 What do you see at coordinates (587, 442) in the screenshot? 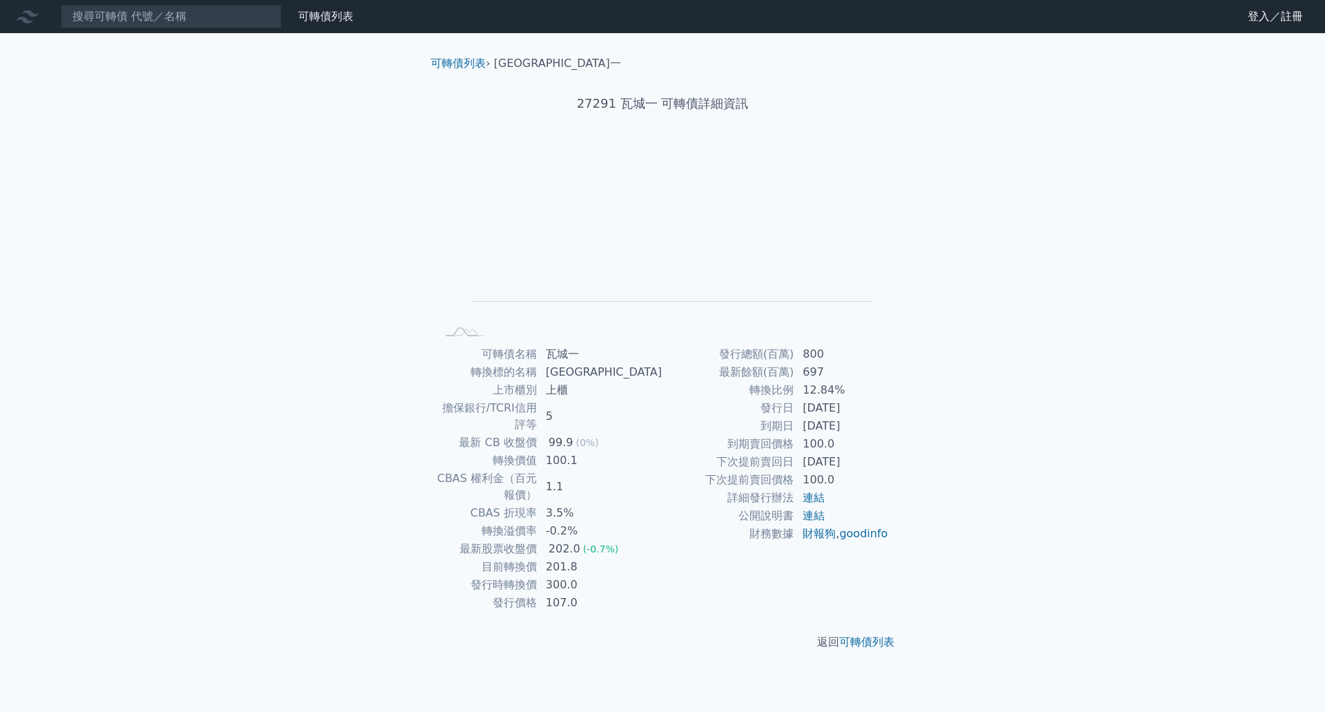
I see `span: (0%)` at bounding box center [587, 442].